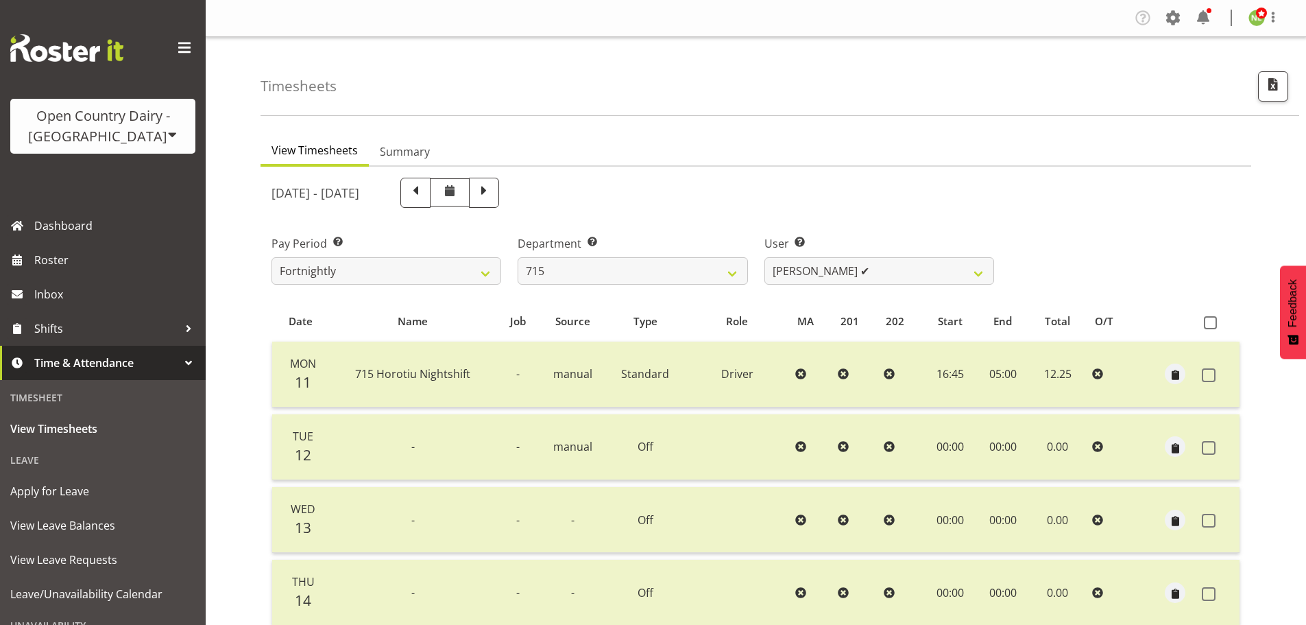 The width and height of the screenshot is (1306, 625). I want to click on span: Summary, so click(405, 152).